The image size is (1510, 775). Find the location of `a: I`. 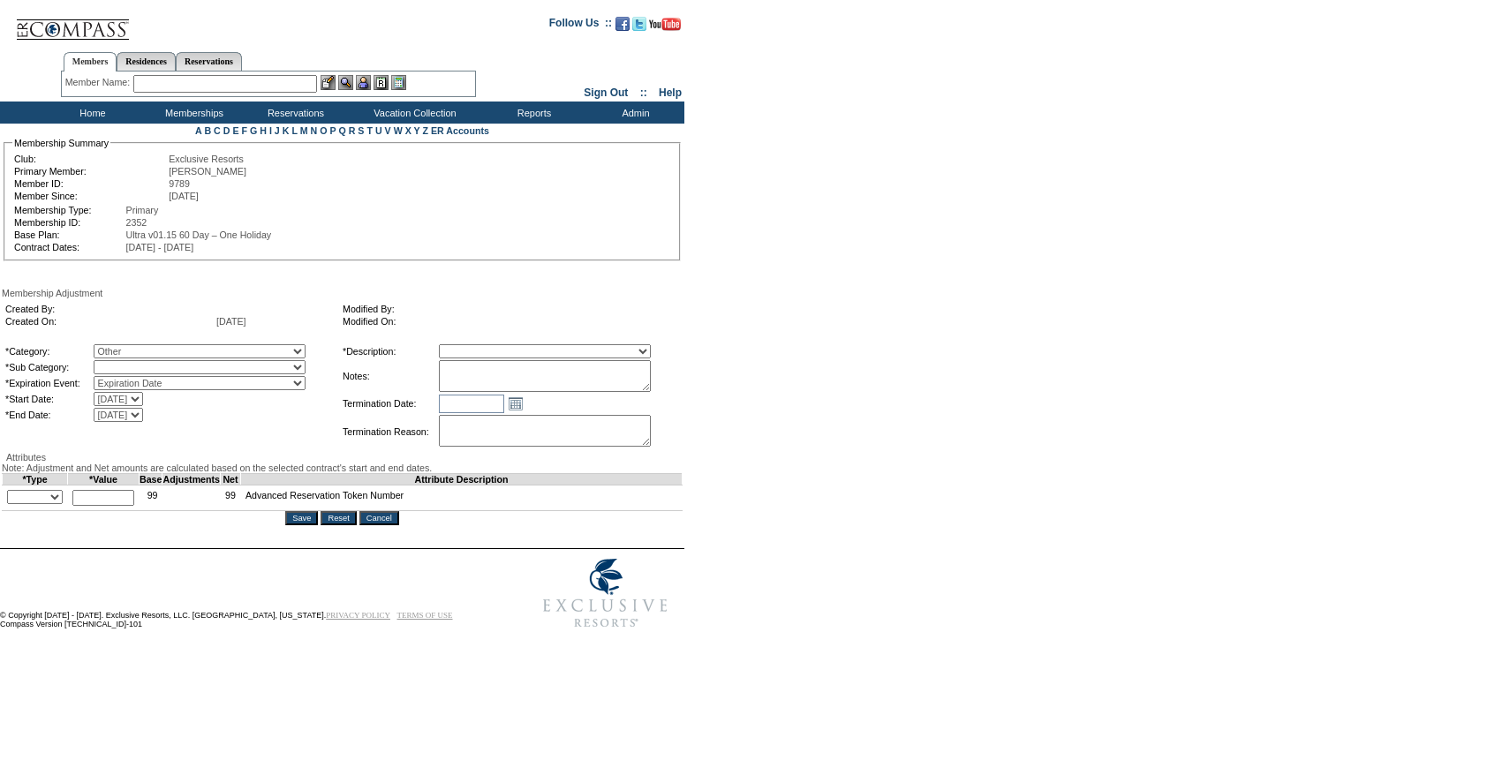

a: I is located at coordinates (270, 131).